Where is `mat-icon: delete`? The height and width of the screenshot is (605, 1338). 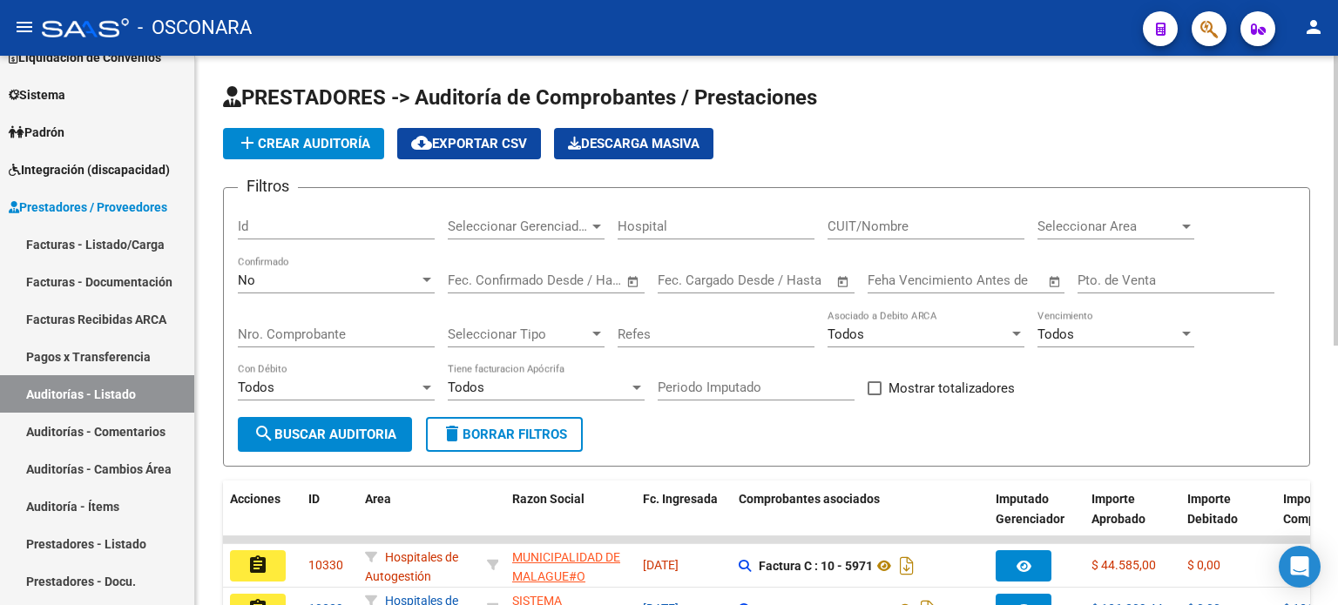
mat-icon: delete is located at coordinates (452, 434).